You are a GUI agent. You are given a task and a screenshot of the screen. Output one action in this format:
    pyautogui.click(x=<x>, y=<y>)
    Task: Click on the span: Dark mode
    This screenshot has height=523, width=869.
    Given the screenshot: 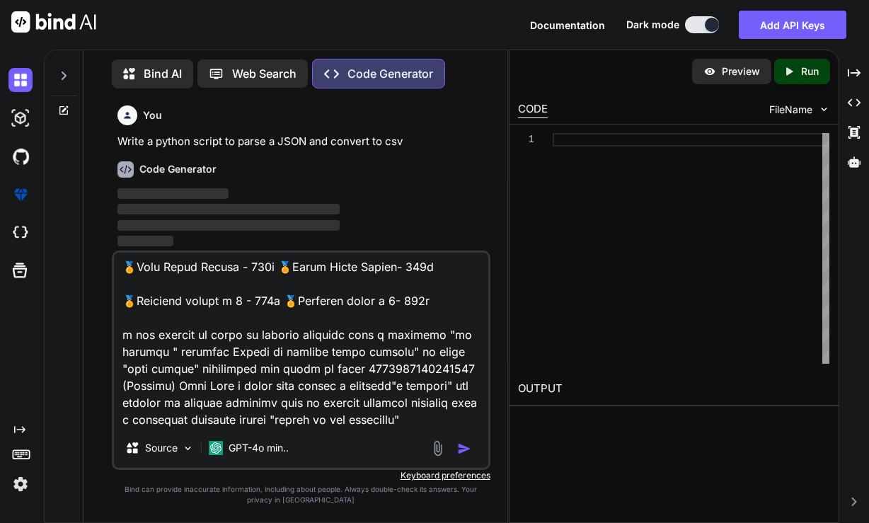 What is the action you would take?
    pyautogui.click(x=652, y=25)
    